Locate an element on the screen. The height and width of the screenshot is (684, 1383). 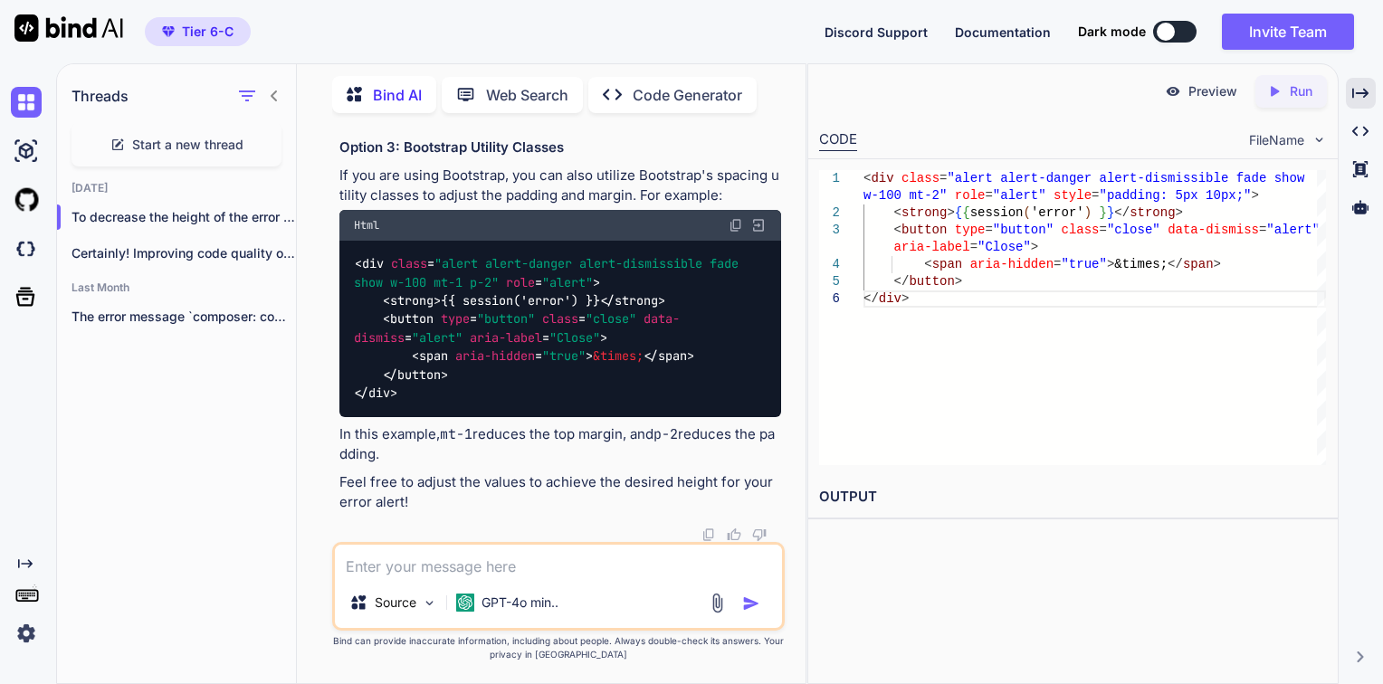
button: premiumTier 6-C is located at coordinates (197, 32).